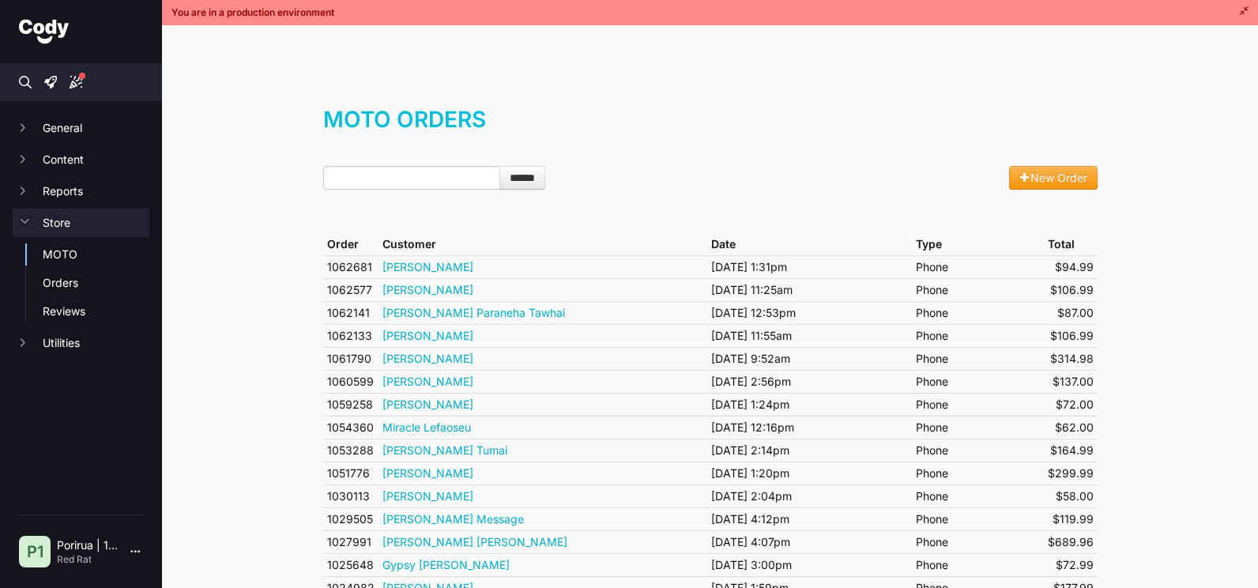  I want to click on a: Reviews, so click(96, 311).